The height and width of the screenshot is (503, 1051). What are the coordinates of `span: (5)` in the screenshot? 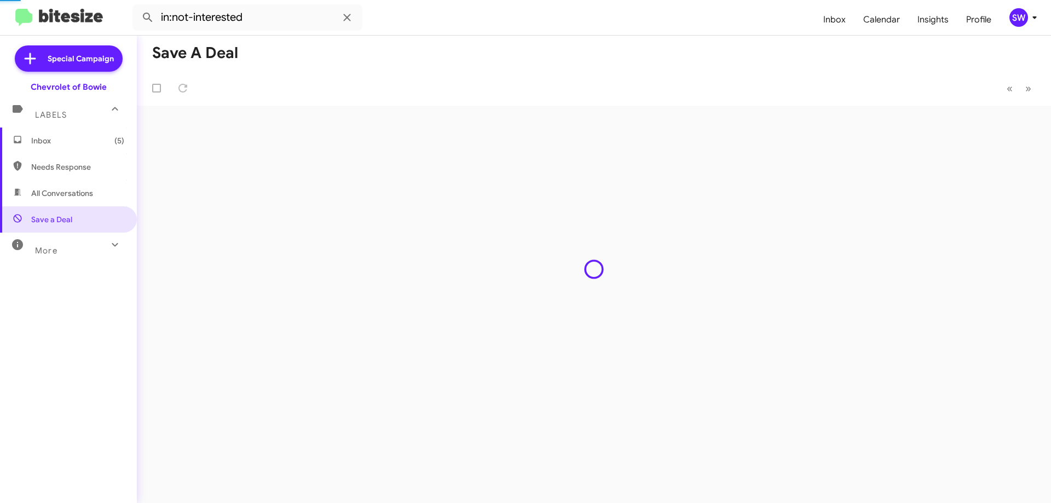 It's located at (119, 141).